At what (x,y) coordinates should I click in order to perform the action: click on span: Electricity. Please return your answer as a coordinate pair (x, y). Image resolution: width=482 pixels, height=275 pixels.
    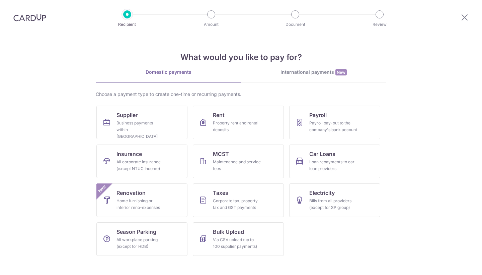
    Looking at the image, I should click on (322, 193).